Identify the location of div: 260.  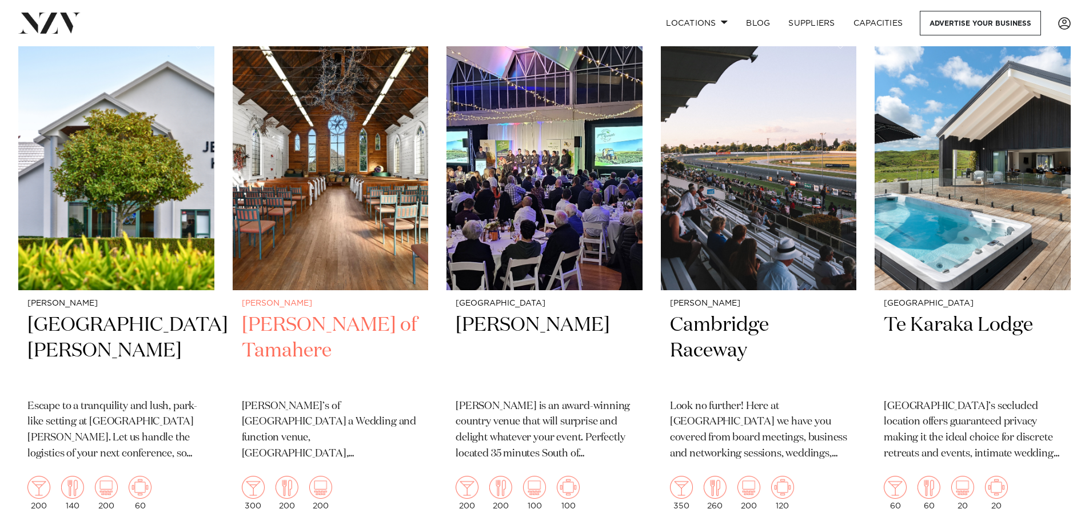
(715, 493).